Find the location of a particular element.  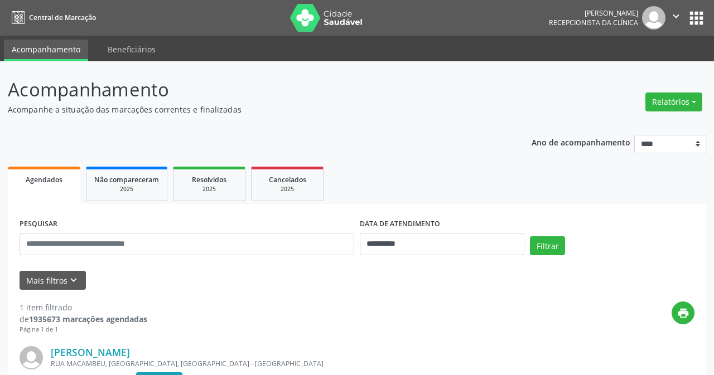

span: Central de Marcação is located at coordinates (62, 17).